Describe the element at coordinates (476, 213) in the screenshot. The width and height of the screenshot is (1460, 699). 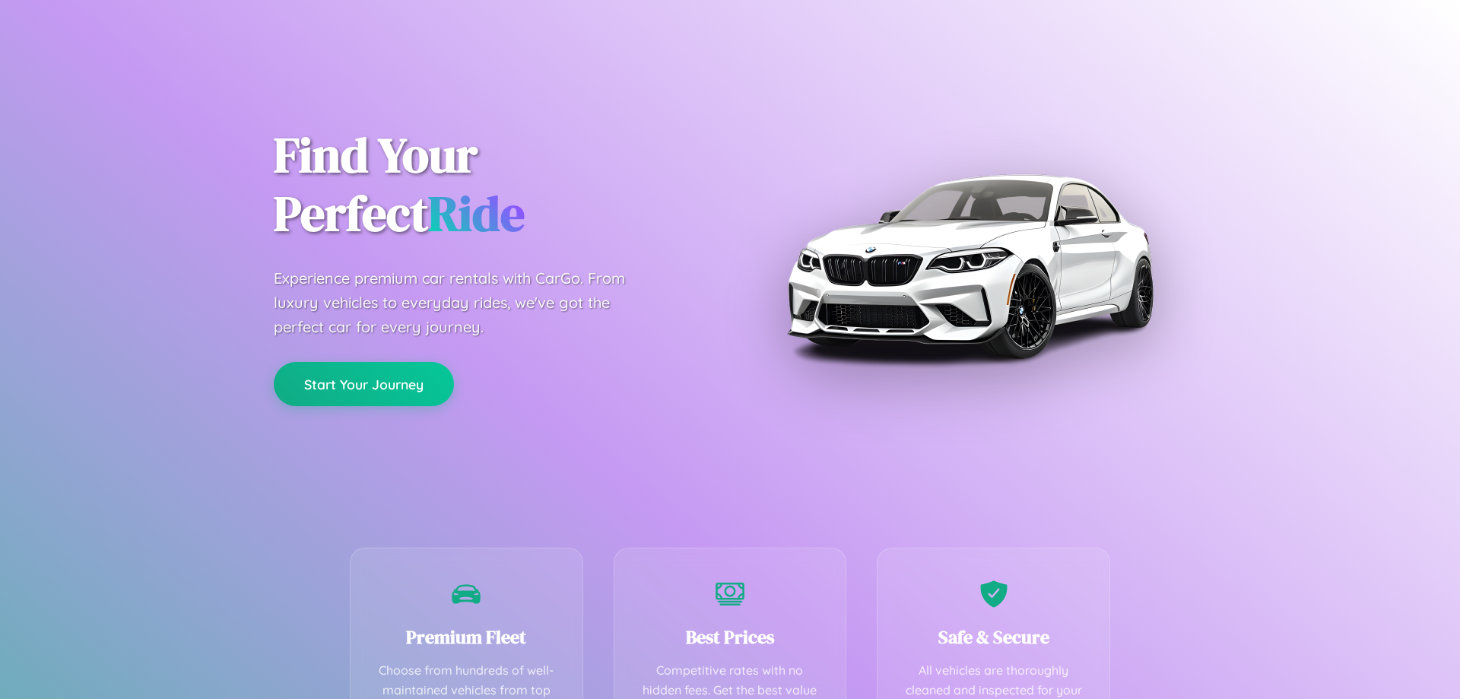
I see `span: Ride` at that location.